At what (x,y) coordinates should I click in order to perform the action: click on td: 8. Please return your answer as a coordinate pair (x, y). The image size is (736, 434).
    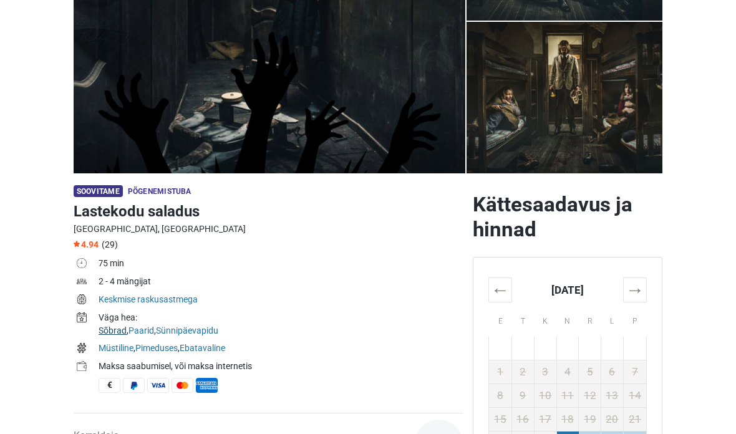
    Looking at the image, I should click on (500, 396).